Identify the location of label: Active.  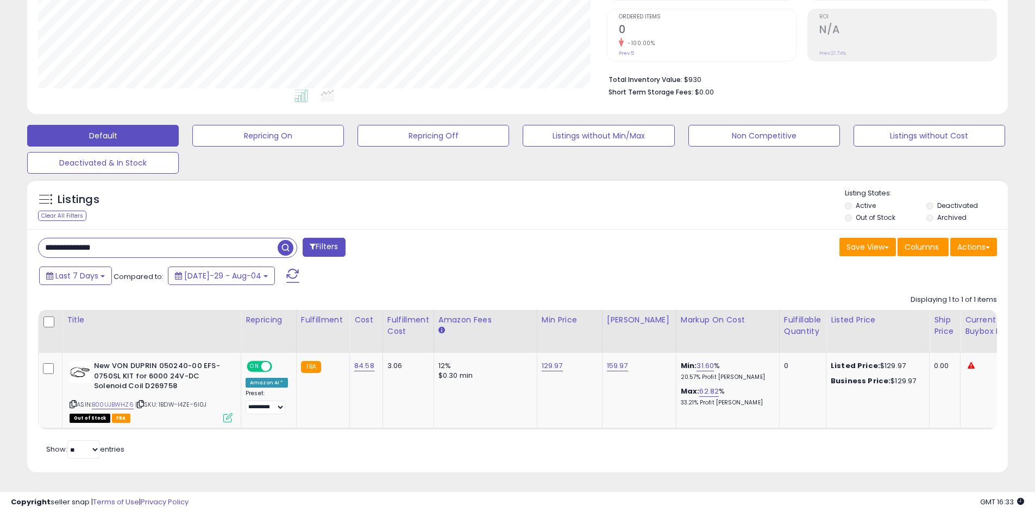
(865, 205).